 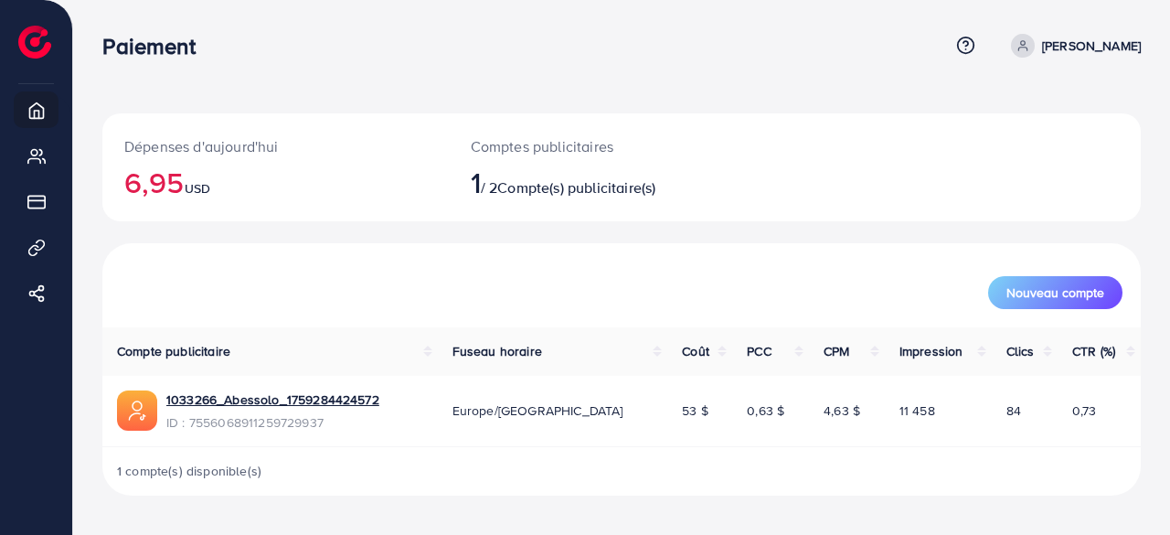 What do you see at coordinates (759, 351) in the screenshot?
I see `font: PCC` at bounding box center [759, 351].